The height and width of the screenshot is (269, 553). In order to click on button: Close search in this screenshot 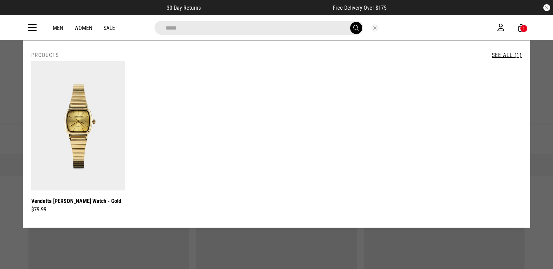, I will do `click(375, 28)`.